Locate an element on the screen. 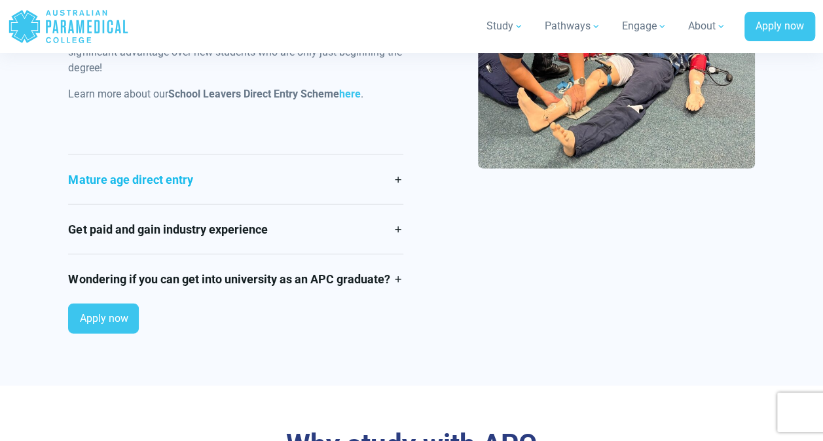 The width and height of the screenshot is (823, 441). a: About is located at coordinates (707, 26).